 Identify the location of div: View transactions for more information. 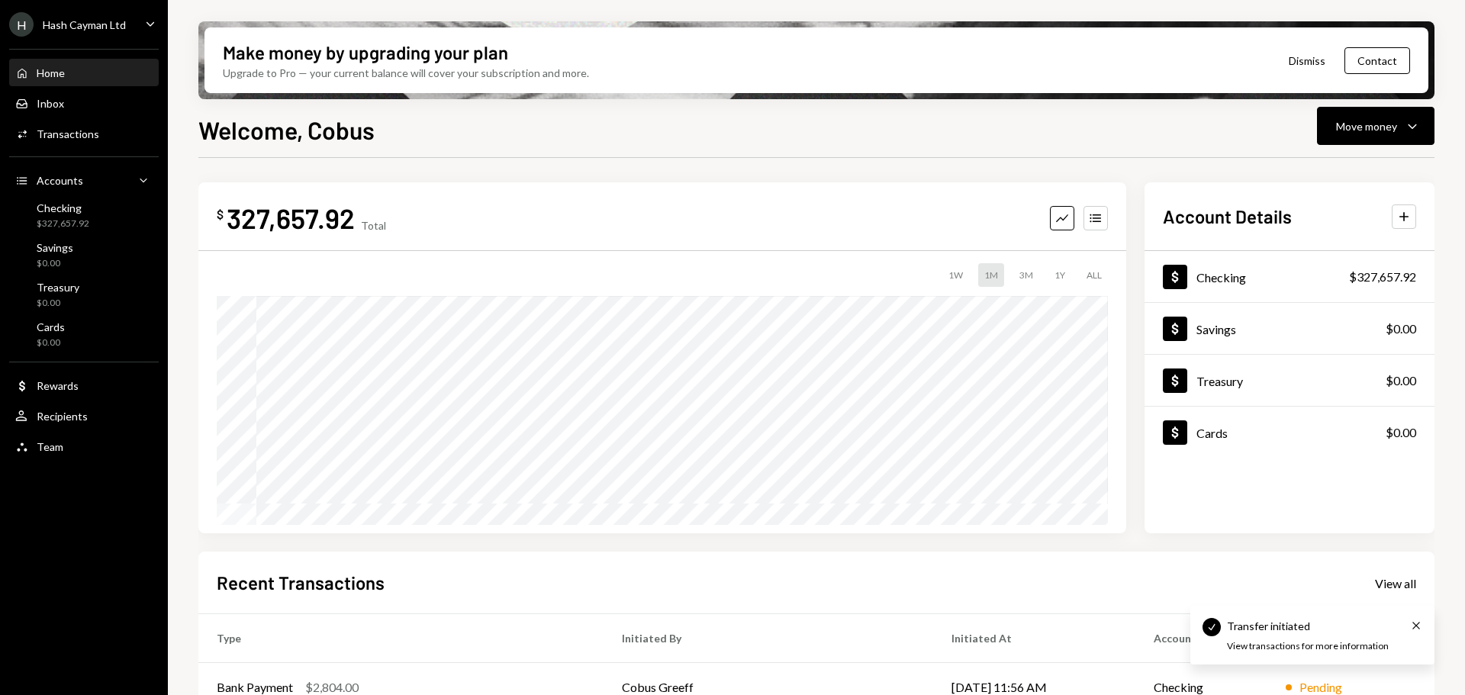
(1308, 646).